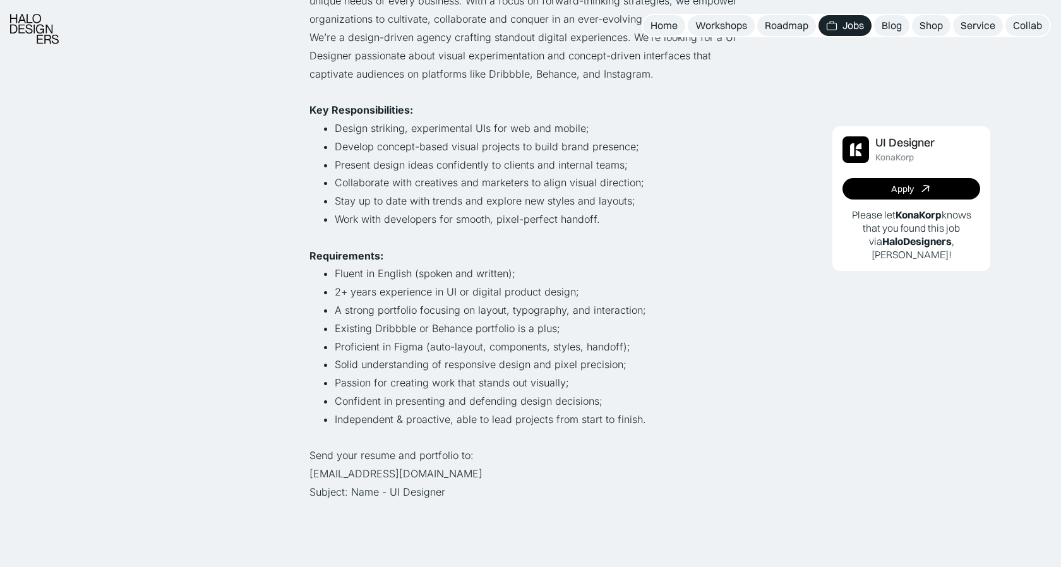 The width and height of the screenshot is (1061, 567). I want to click on li: Design striking, experimental UIs for web and mobile;, so click(543, 128).